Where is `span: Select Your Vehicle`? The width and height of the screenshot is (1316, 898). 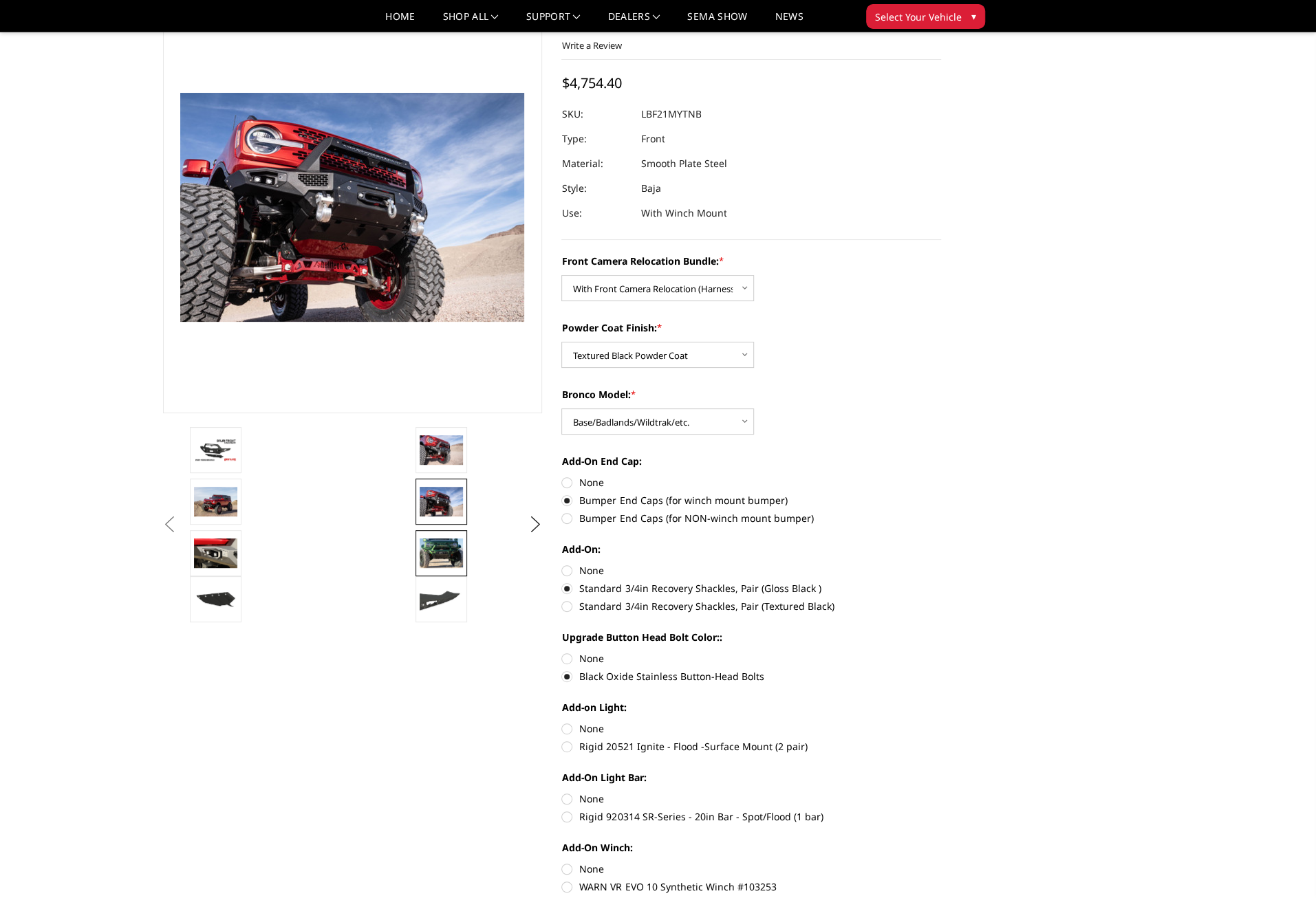 span: Select Your Vehicle is located at coordinates (918, 16).